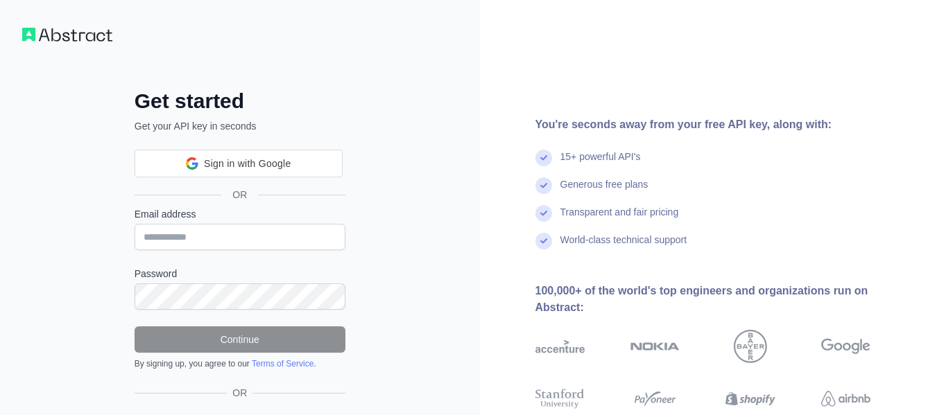  Describe the element at coordinates (654, 347) in the screenshot. I see `img: nokia` at that location.